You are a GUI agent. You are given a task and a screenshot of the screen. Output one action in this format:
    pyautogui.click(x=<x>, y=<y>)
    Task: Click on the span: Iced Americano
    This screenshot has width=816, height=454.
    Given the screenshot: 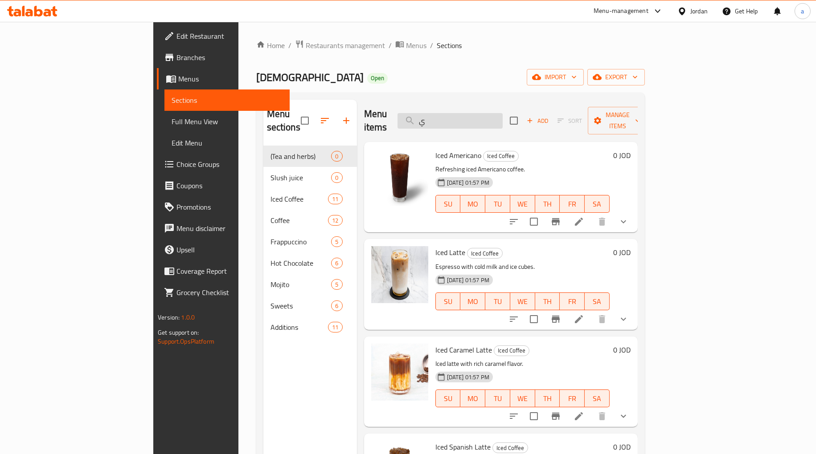 What is the action you would take?
    pyautogui.click(x=458, y=155)
    